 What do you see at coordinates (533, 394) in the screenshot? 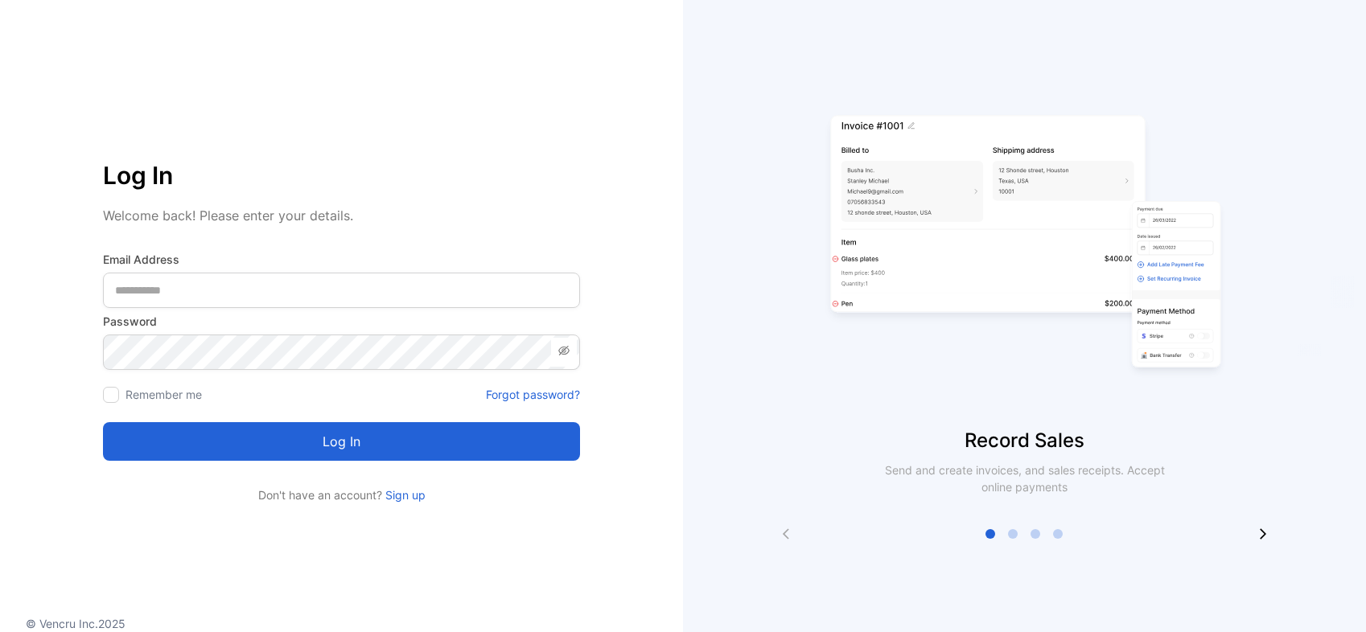
I see `a: Forgot password?` at bounding box center [533, 394].